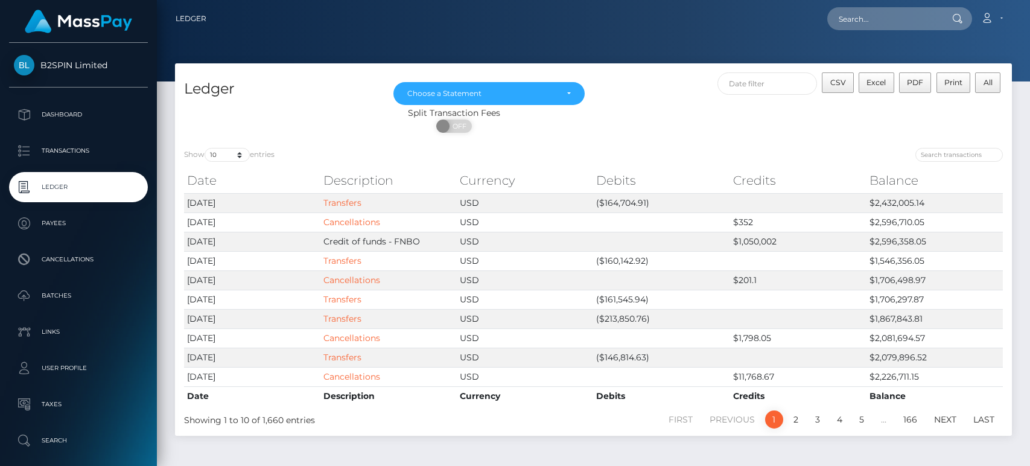  Describe the element at coordinates (935, 241) in the screenshot. I see `td: $2,596,358.05` at that location.